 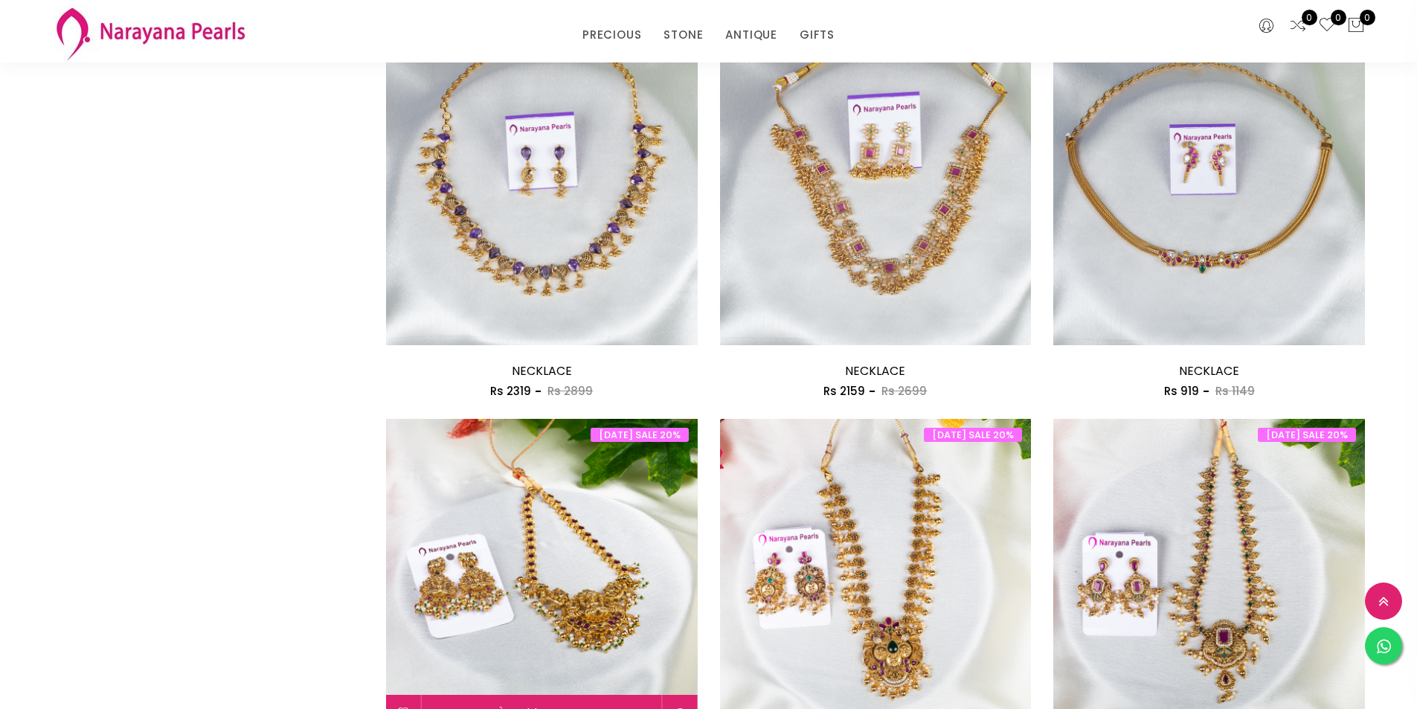 What do you see at coordinates (751, 35) in the screenshot?
I see `a: ANTIQUE` at bounding box center [751, 35].